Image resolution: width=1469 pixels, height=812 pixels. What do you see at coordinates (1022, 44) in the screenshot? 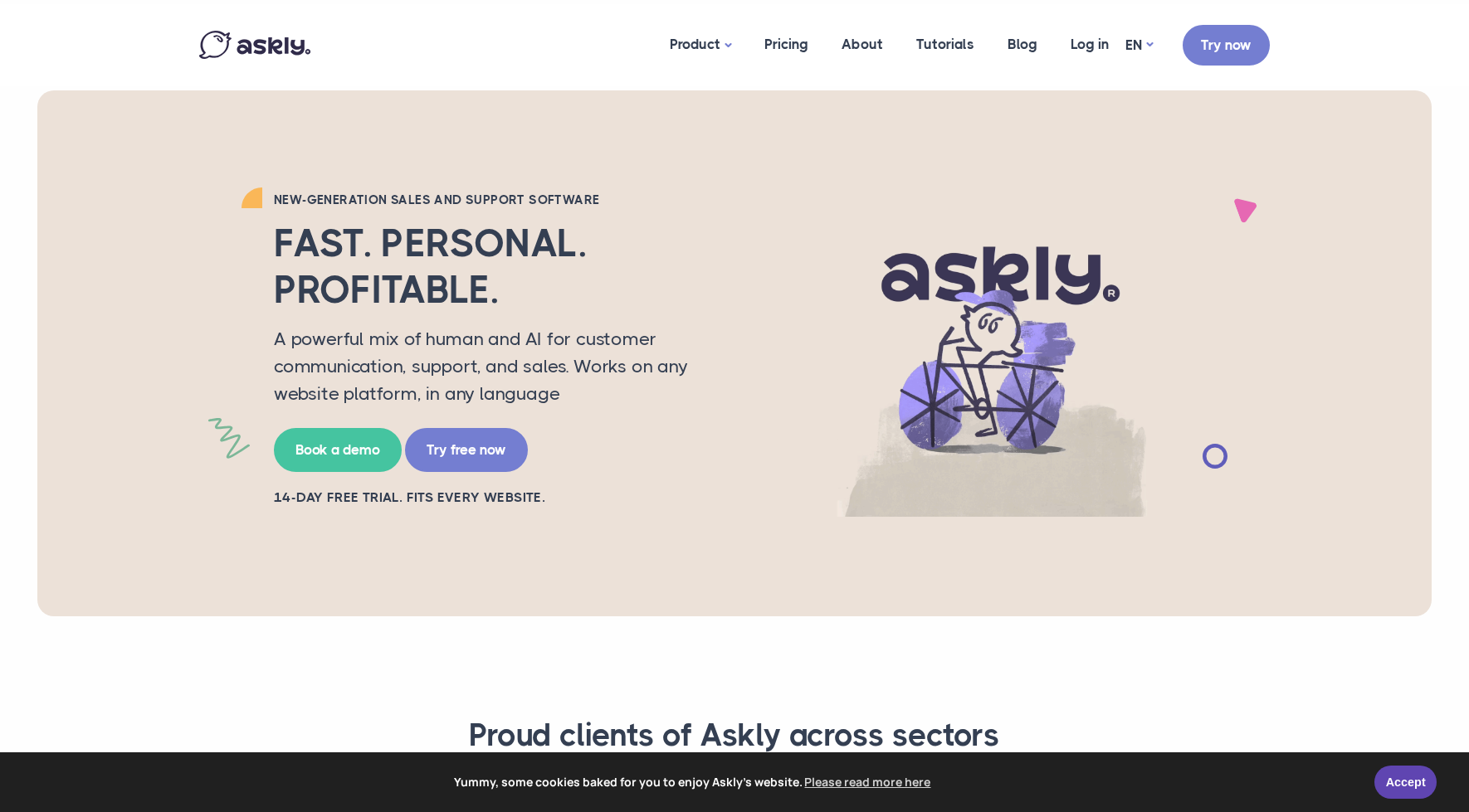
I see `a: Blog` at bounding box center [1022, 44].